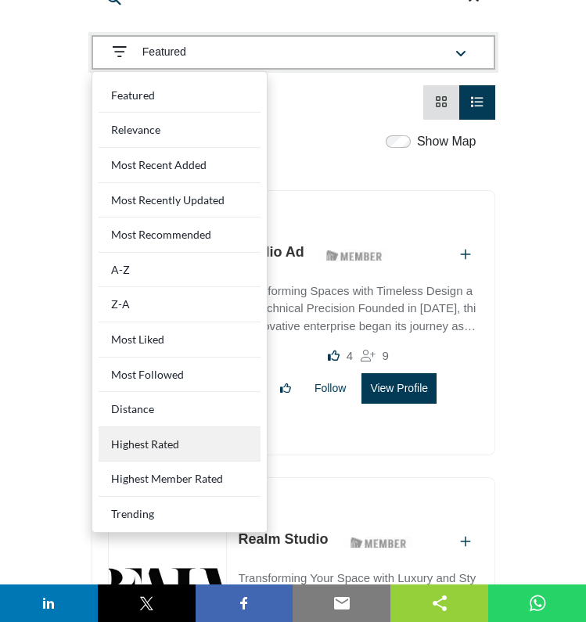 The width and height of the screenshot is (586, 622). I want to click on div: Trending, so click(179, 511).